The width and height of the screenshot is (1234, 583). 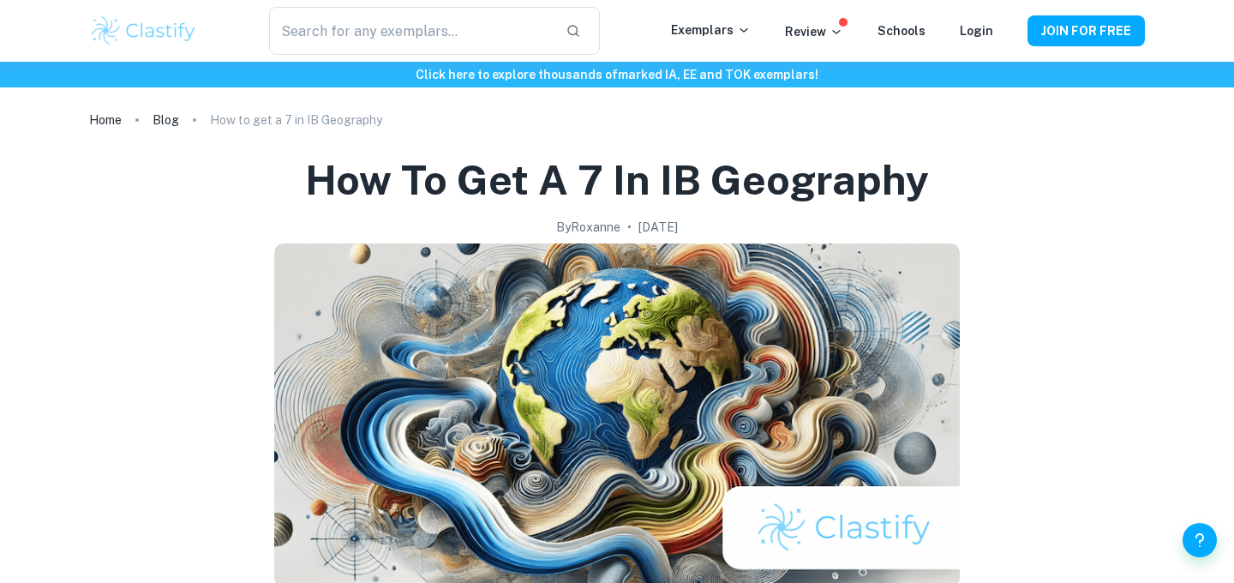 What do you see at coordinates (588, 227) in the screenshot?
I see `h2: By Roxanne` at bounding box center [588, 227].